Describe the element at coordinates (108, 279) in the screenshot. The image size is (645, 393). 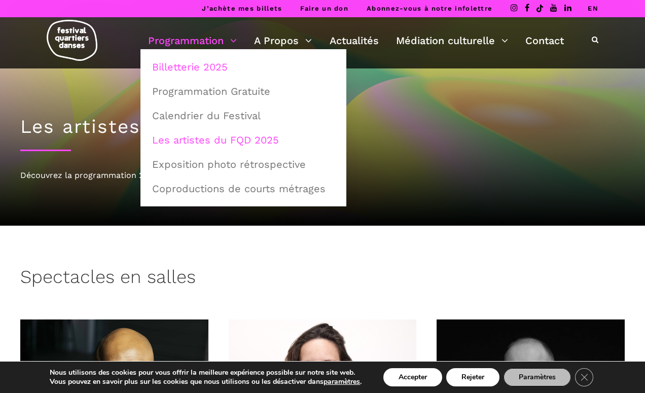
I see `h3: Spectacles en salles` at that location.